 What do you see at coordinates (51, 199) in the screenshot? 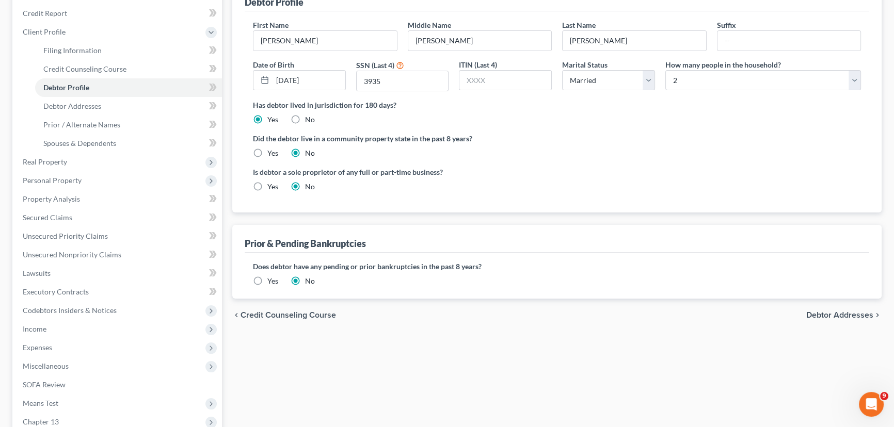
I see `span: Property Analysis` at bounding box center [51, 199].